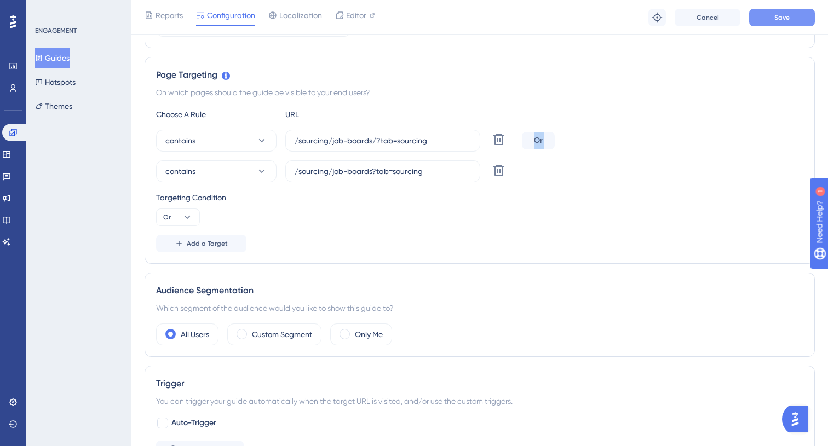 The image size is (828, 446). Describe the element at coordinates (538, 141) in the screenshot. I see `div: Or` at that location.